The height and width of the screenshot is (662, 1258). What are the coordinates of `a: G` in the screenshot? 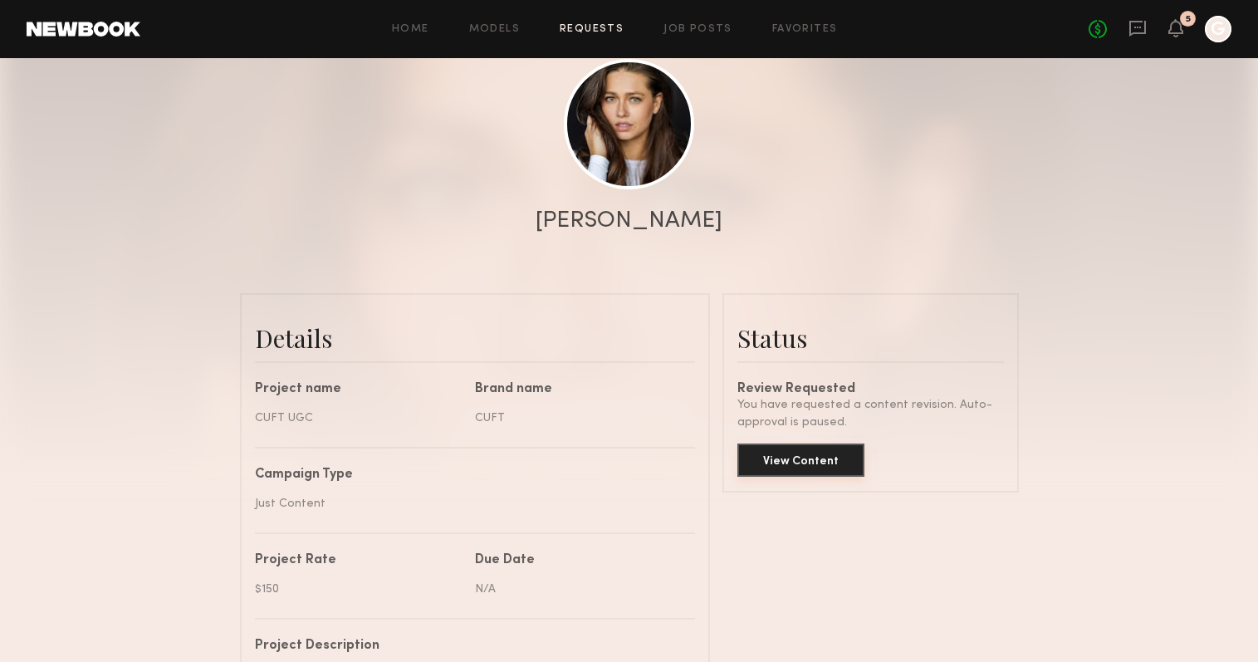 It's located at (1218, 29).